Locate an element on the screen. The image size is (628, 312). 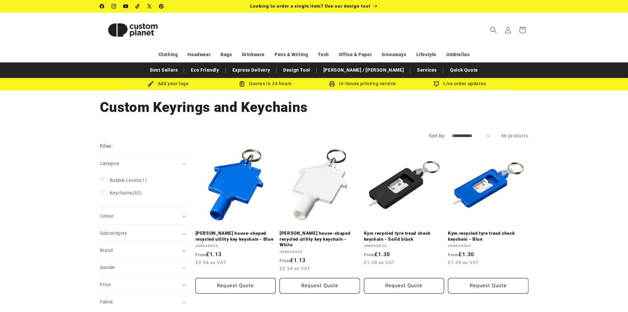
summary: Category (0 selected) is located at coordinates (143, 163).